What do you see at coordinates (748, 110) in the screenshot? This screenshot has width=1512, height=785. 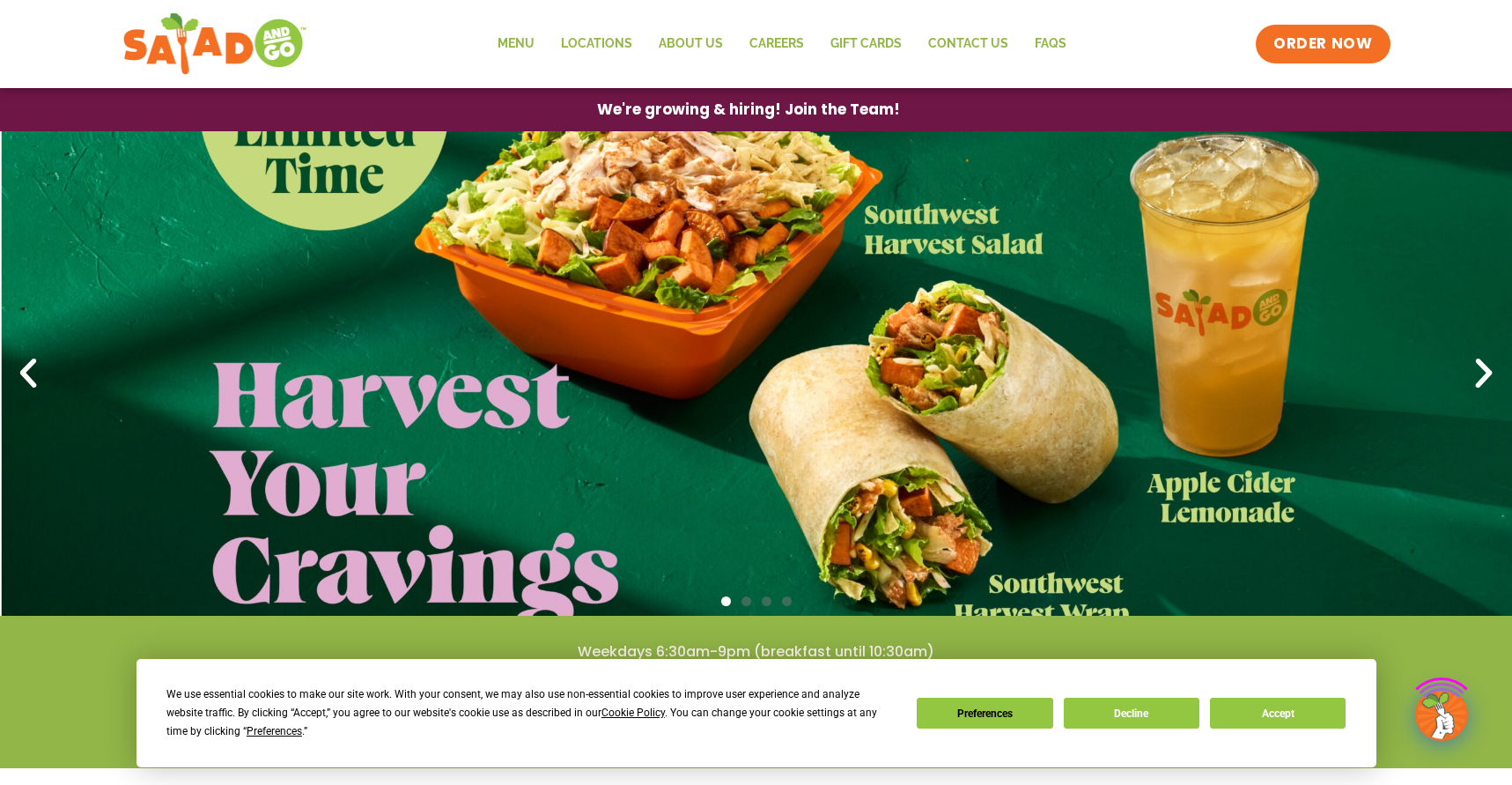 I see `a: We're growing & hiring! Join the Team!` at bounding box center [748, 110].